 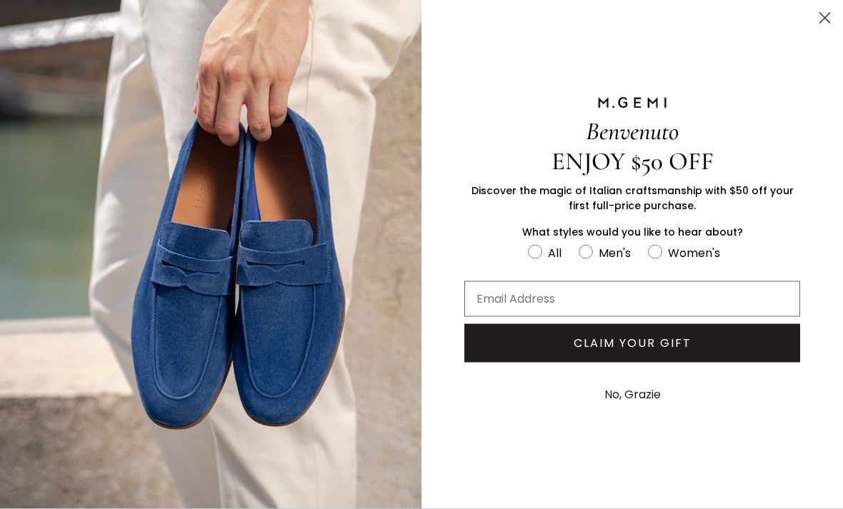 What do you see at coordinates (824, 18) in the screenshot?
I see `button: Close dialog` at bounding box center [824, 18].